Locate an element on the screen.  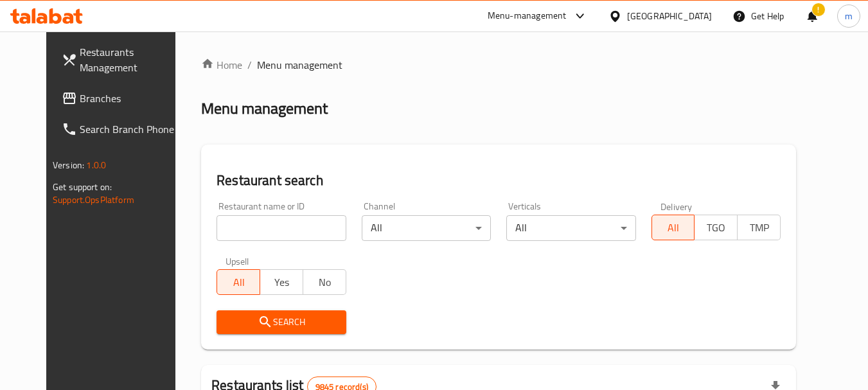
div: Menu-management is located at coordinates (527, 16).